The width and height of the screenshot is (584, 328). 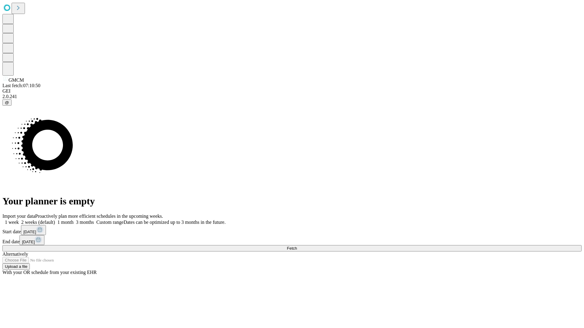 I want to click on span: 1 week, so click(x=12, y=222).